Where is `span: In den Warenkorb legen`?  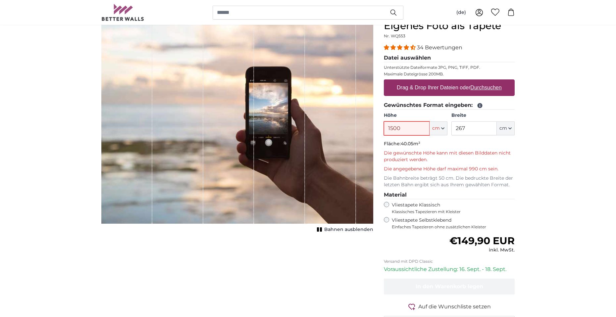
span: In den Warenkorb legen is located at coordinates (449, 286).